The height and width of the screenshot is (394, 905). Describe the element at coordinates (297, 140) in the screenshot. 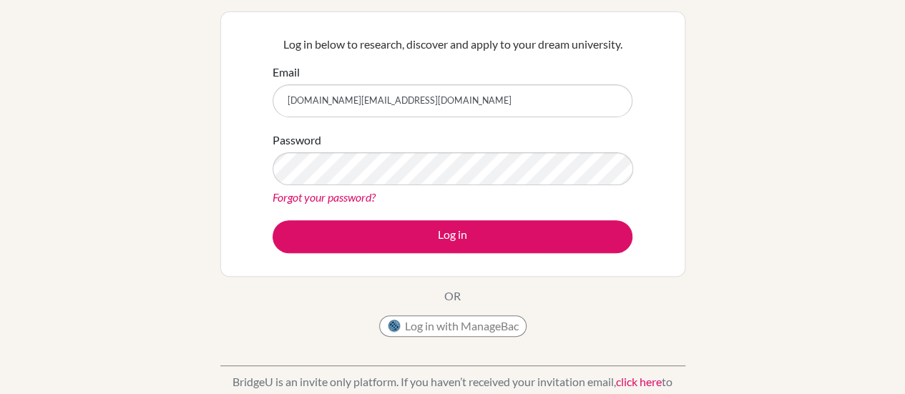

I see `label: Password` at that location.